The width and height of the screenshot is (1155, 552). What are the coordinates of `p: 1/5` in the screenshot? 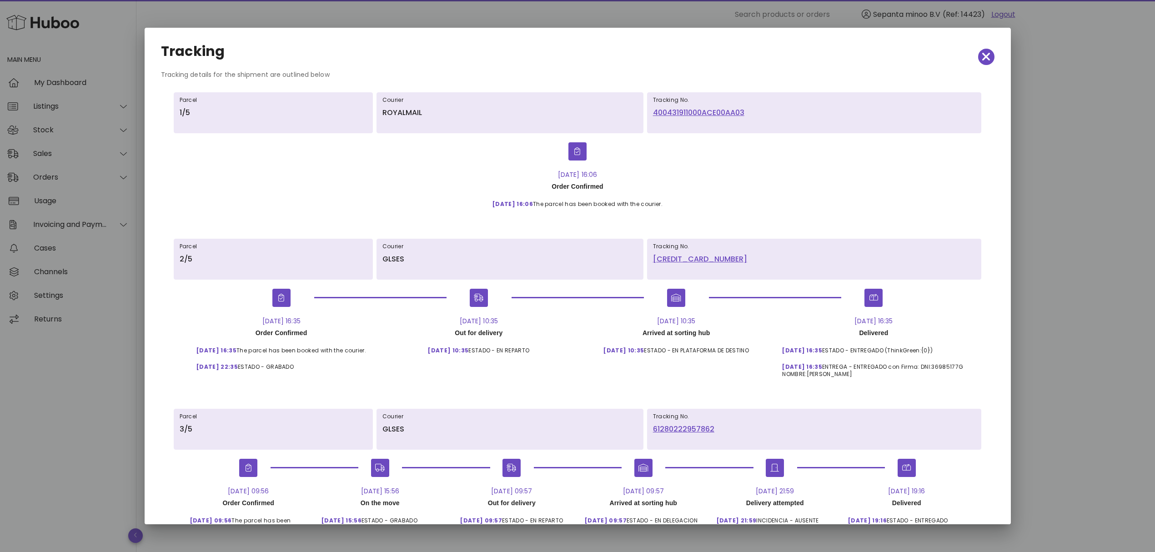 It's located at (273, 113).